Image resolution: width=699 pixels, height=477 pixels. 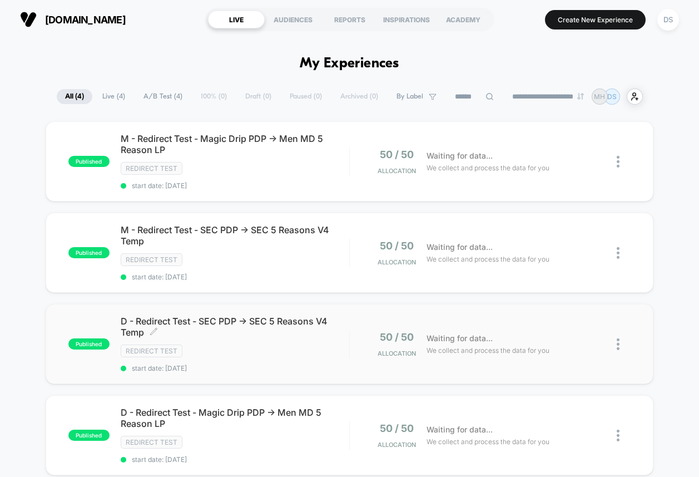 I want to click on span: D - Redirect Test - SEC PDP -> SEC 5 Reasons V4 Temp, so click(x=235, y=326).